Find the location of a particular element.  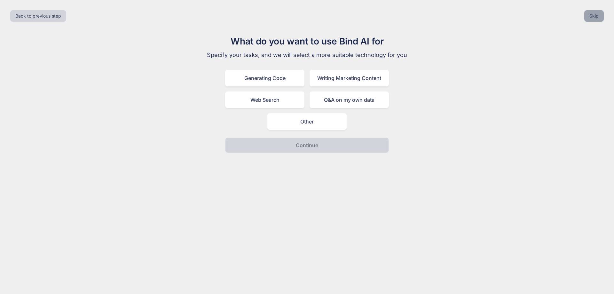

div: Writing Marketing Content is located at coordinates (349, 78).